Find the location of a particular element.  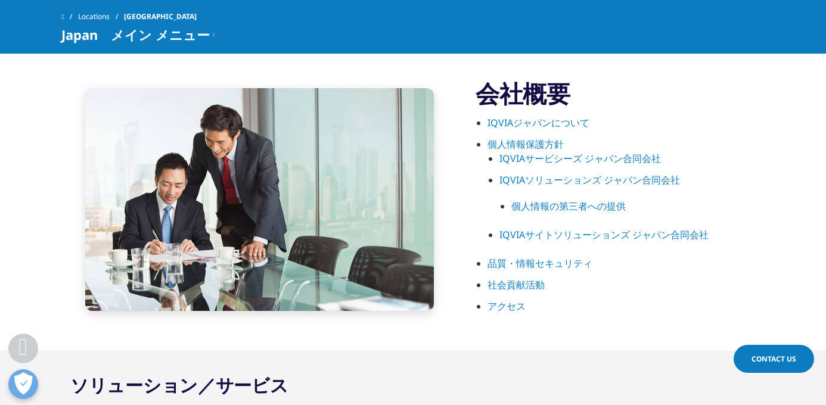

a: 品質・情報セキュリティ is located at coordinates (540, 264).